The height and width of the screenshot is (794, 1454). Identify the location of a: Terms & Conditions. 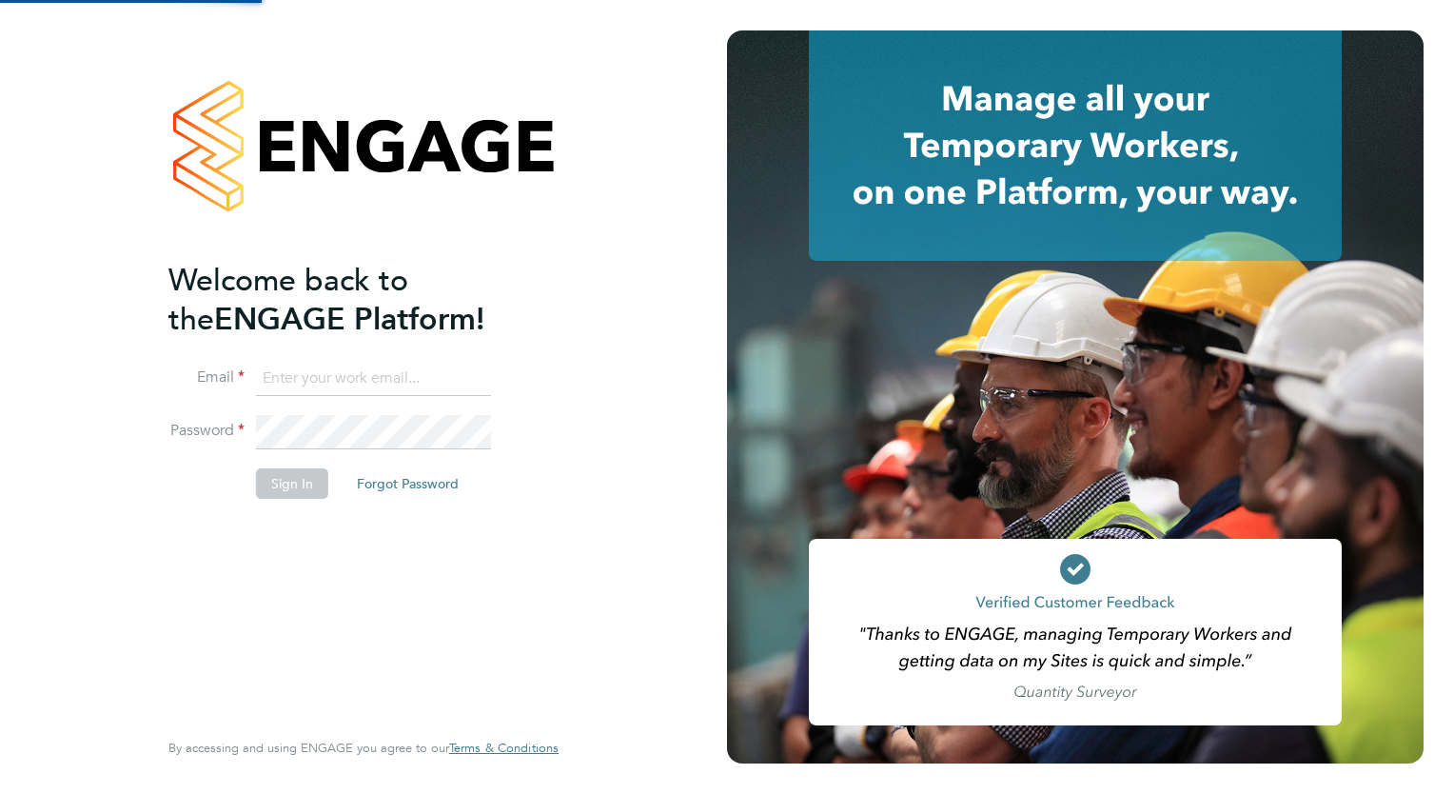
(503, 748).